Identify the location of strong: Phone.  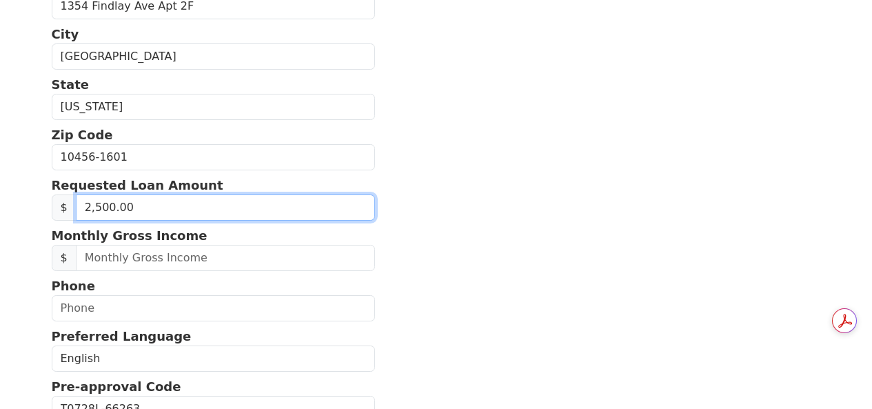
(73, 285).